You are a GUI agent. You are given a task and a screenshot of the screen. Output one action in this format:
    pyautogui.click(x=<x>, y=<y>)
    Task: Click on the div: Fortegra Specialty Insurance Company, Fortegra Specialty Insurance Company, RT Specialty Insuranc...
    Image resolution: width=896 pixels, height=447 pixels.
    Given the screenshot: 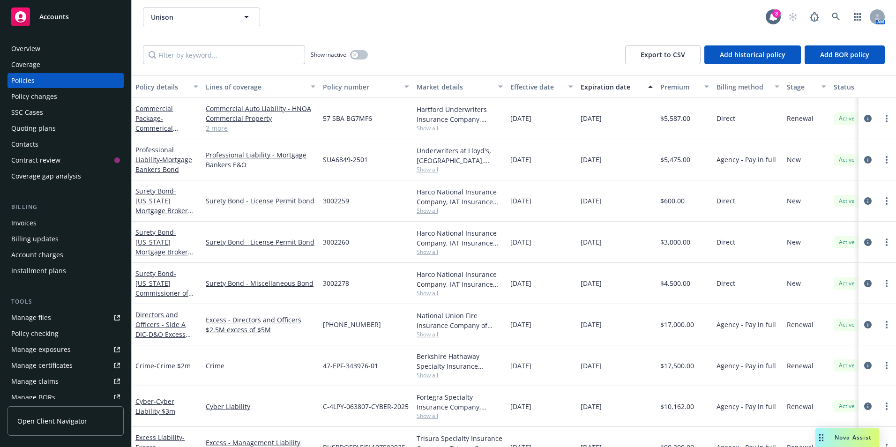 What is the action you would take?
    pyautogui.click(x=460, y=402)
    